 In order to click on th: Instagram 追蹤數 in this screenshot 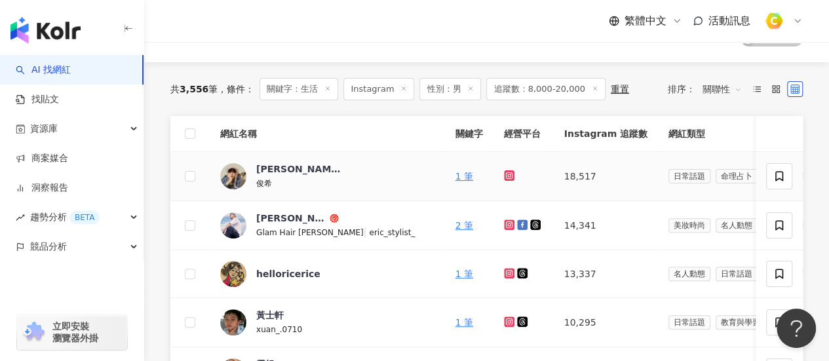, I will do `click(606, 134)`.